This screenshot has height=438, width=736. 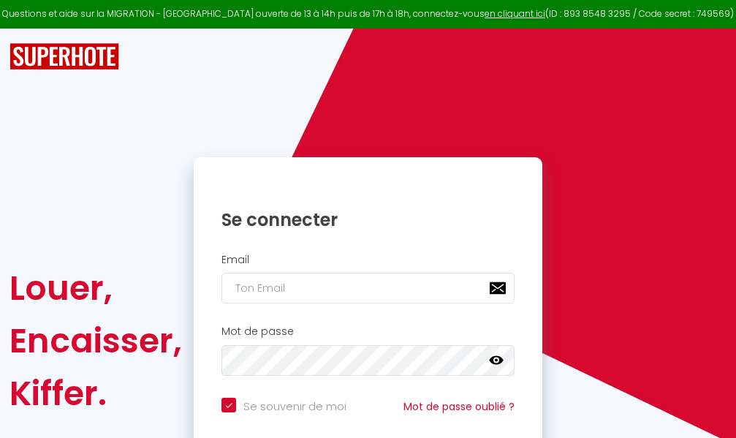 What do you see at coordinates (368, 331) in the screenshot?
I see `h2: Mot de passe` at bounding box center [368, 331].